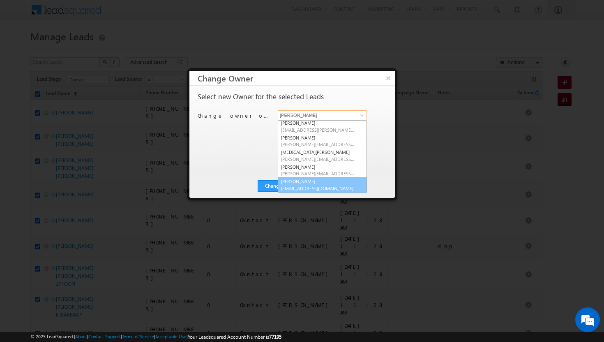  Describe the element at coordinates (80, 161) in the screenshot. I see `textarea: Type your message and hit 'Enter'` at that location.